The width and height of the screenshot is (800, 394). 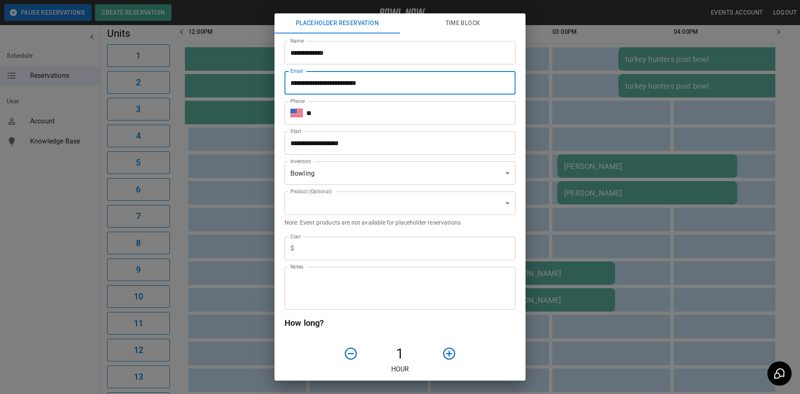 I want to click on h4: 1, so click(x=400, y=354).